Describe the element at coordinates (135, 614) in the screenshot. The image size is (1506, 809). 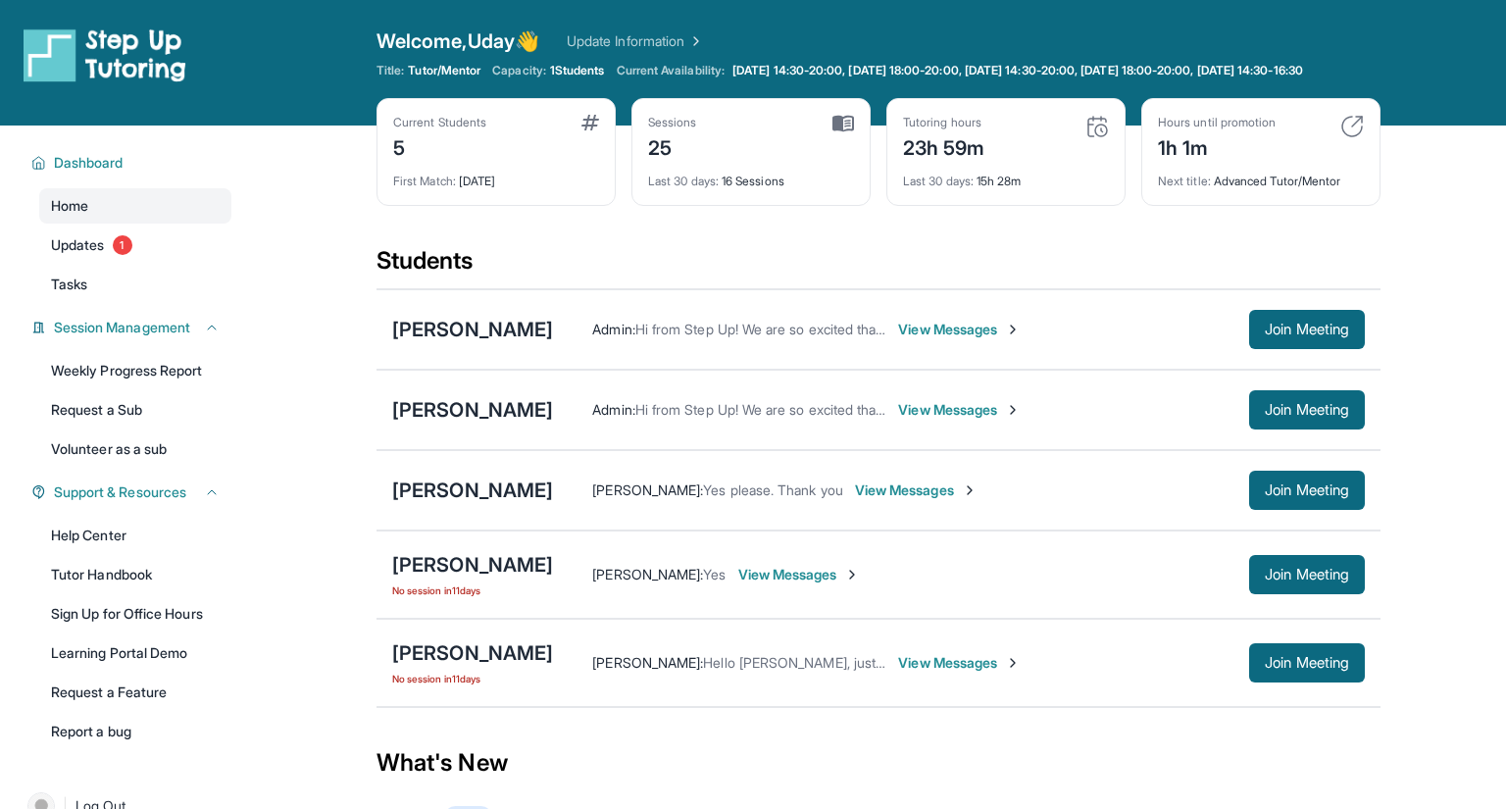
I see `a: Sign Up for Office Hours` at that location.